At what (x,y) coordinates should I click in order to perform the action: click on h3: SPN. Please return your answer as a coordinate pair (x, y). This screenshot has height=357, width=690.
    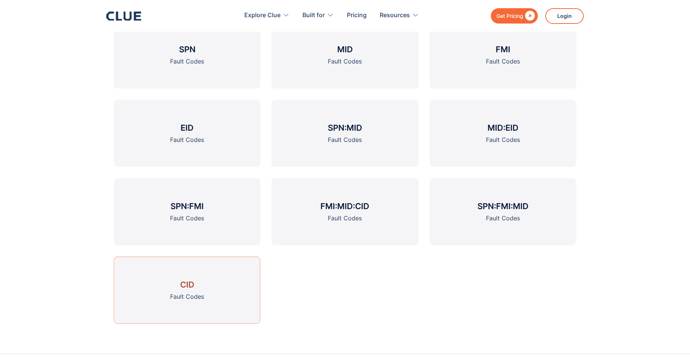
    Looking at the image, I should click on (187, 49).